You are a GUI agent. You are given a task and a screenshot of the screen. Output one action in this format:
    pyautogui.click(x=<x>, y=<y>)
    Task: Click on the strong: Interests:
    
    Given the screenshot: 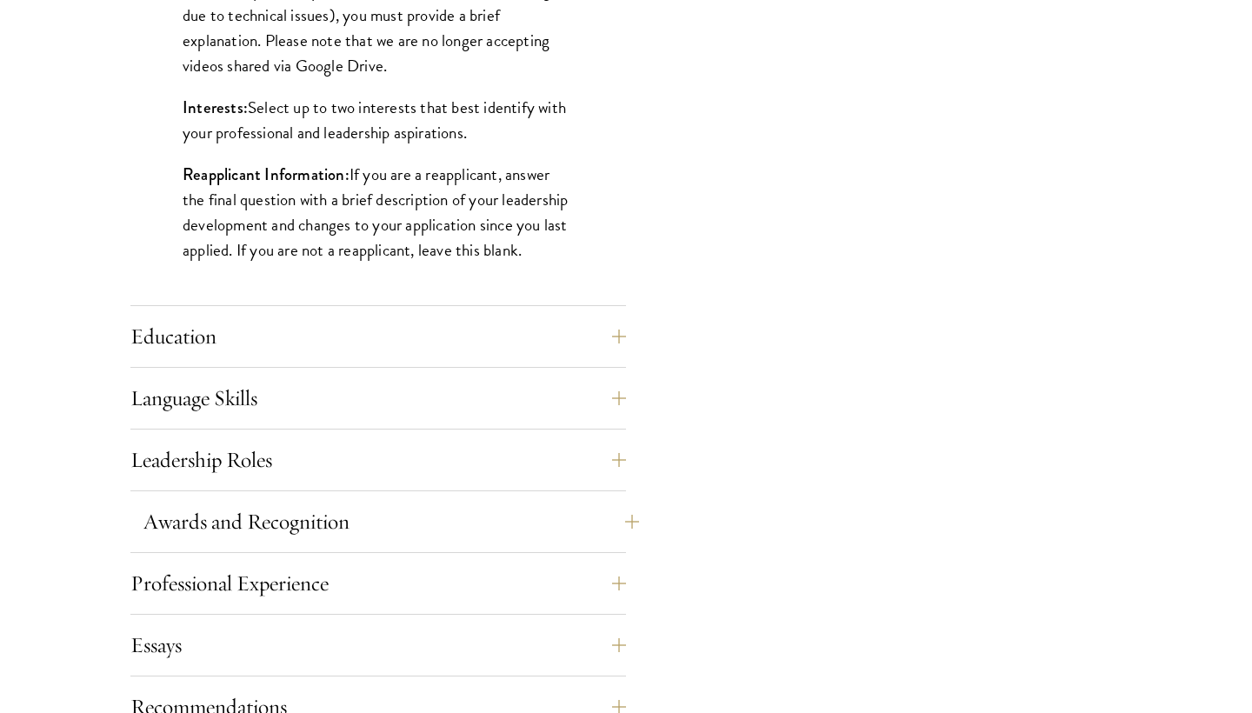 What is the action you would take?
    pyautogui.click(x=215, y=107)
    